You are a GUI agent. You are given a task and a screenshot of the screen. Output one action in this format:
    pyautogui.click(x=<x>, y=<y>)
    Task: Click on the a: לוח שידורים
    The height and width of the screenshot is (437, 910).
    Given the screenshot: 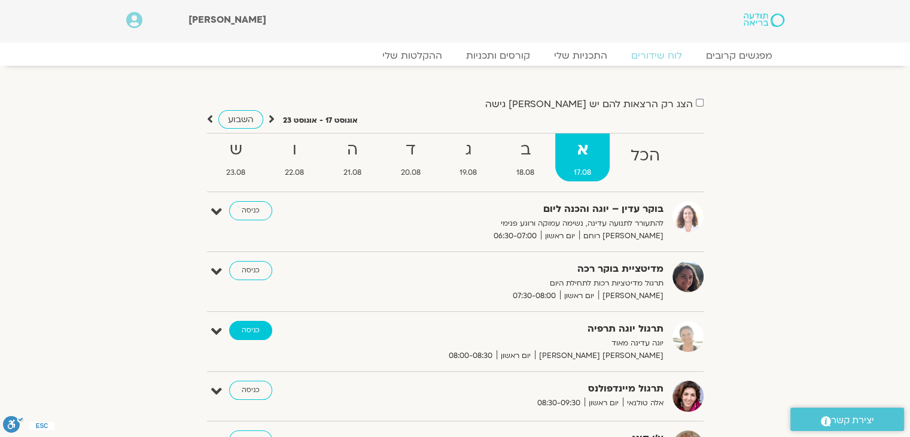 What is the action you would take?
    pyautogui.click(x=656, y=56)
    